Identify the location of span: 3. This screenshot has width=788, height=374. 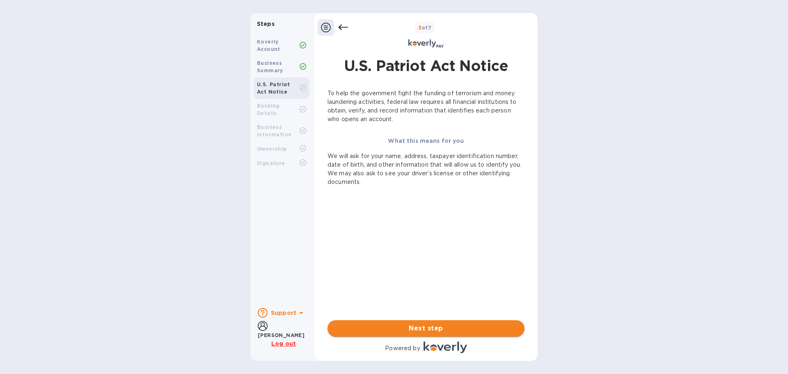
(420, 28).